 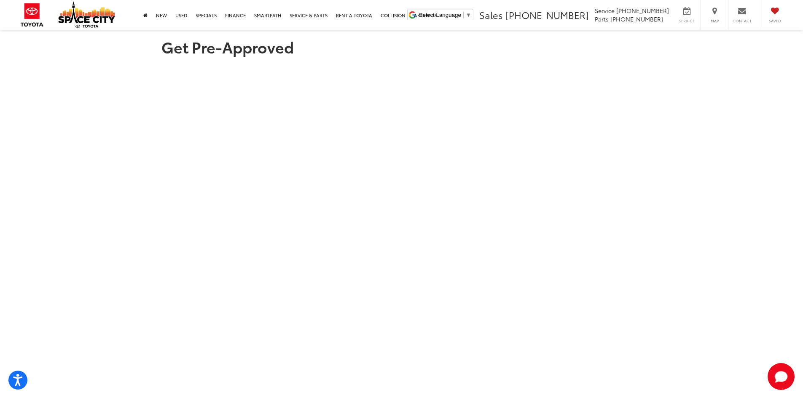 I want to click on a: Select Language​, so click(x=445, y=15).